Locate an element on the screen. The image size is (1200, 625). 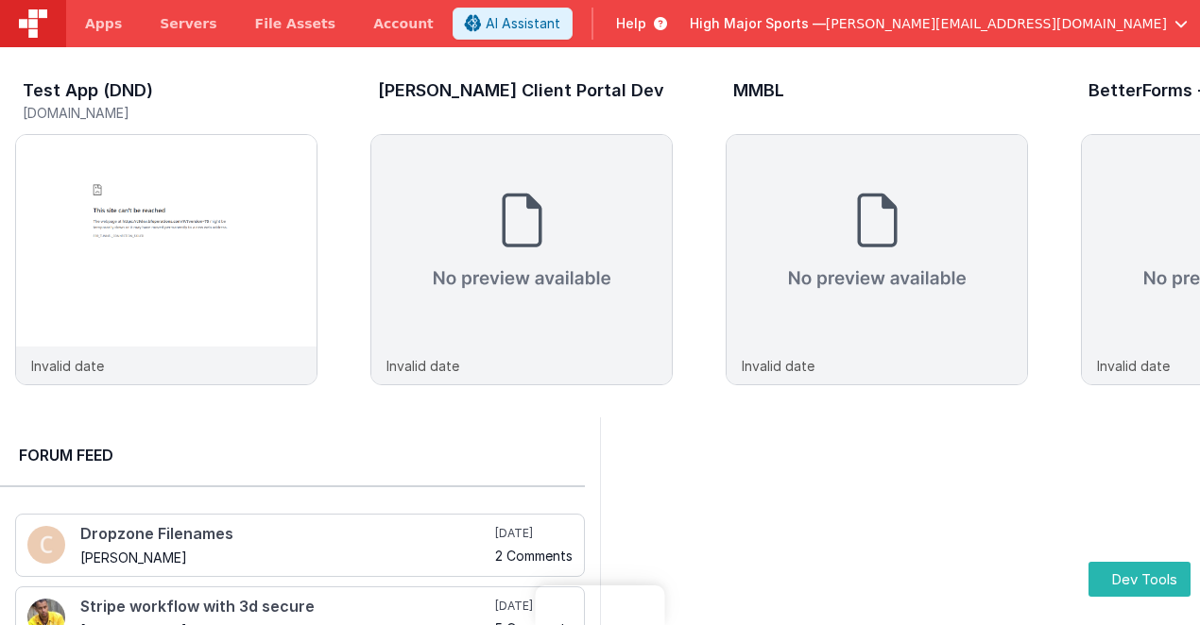
span: File Assets is located at coordinates (296, 24).